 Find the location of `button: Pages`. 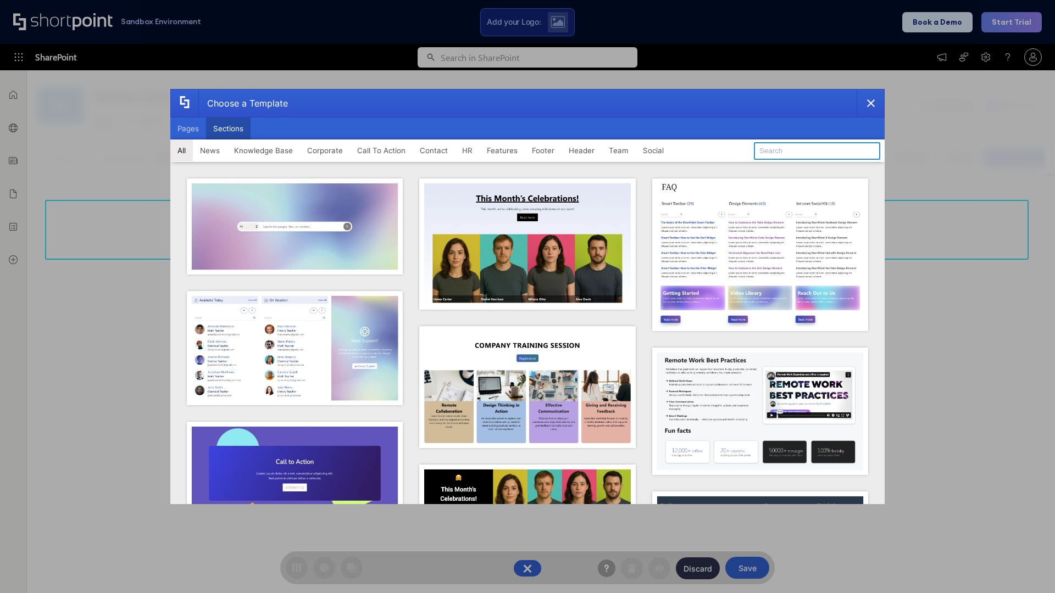

button: Pages is located at coordinates (188, 129).